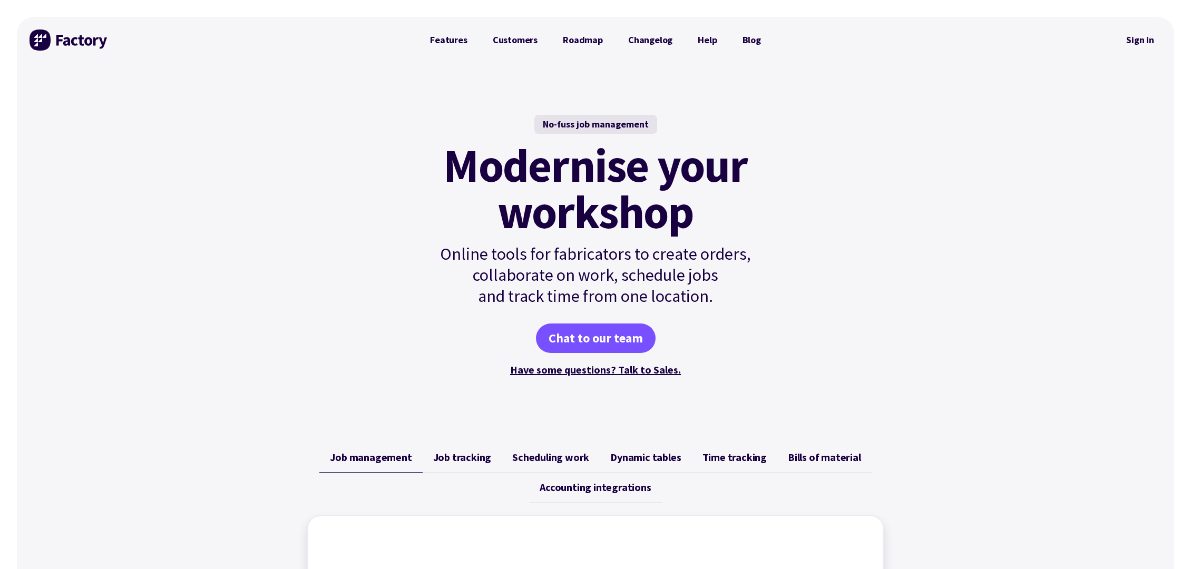 This screenshot has height=569, width=1191. I want to click on div: Chat Widget, so click(1165, 544).